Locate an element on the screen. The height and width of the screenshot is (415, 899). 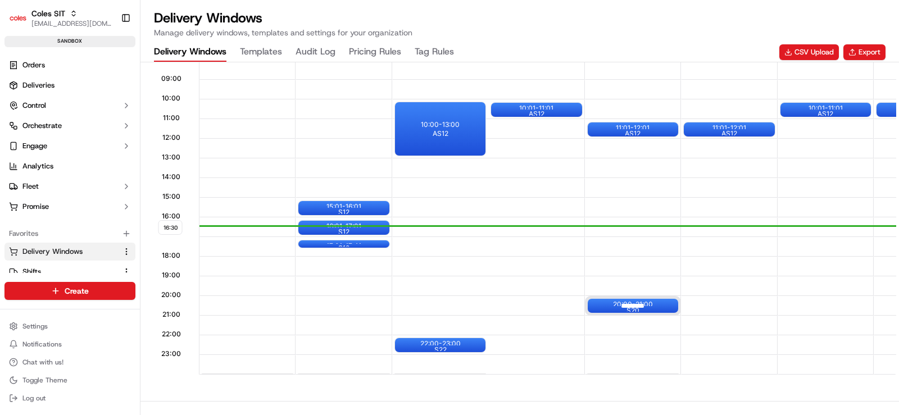
p: 10:00 - 13:00 is located at coordinates (440, 125).